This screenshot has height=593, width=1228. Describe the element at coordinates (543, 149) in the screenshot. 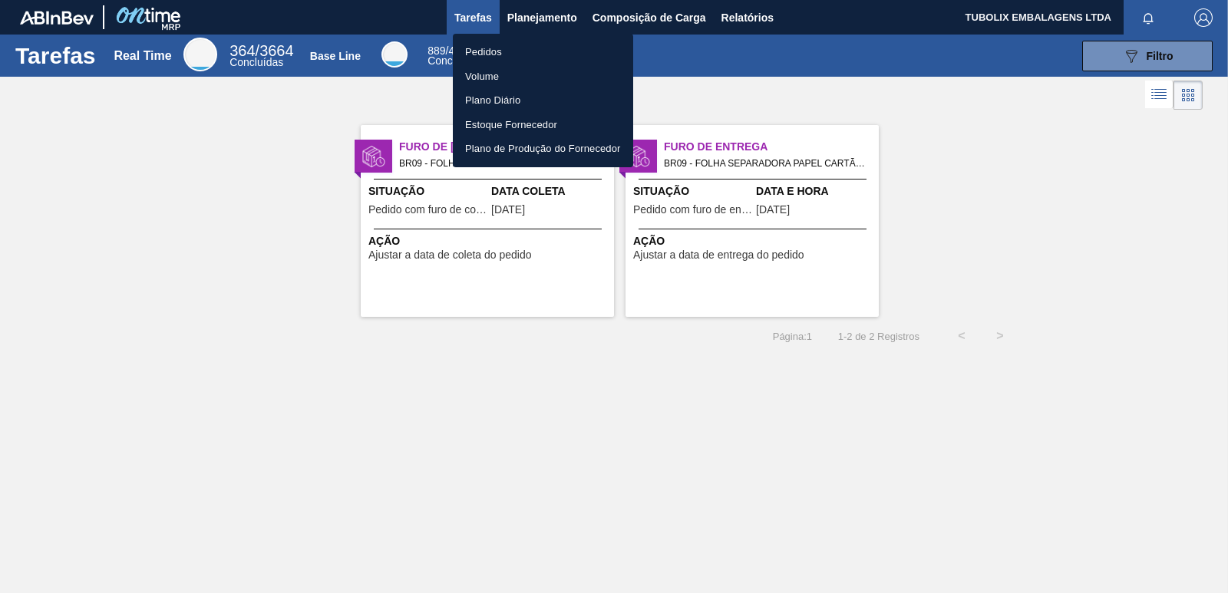

I see `a: Plano de Produção do Fornecedor` at that location.